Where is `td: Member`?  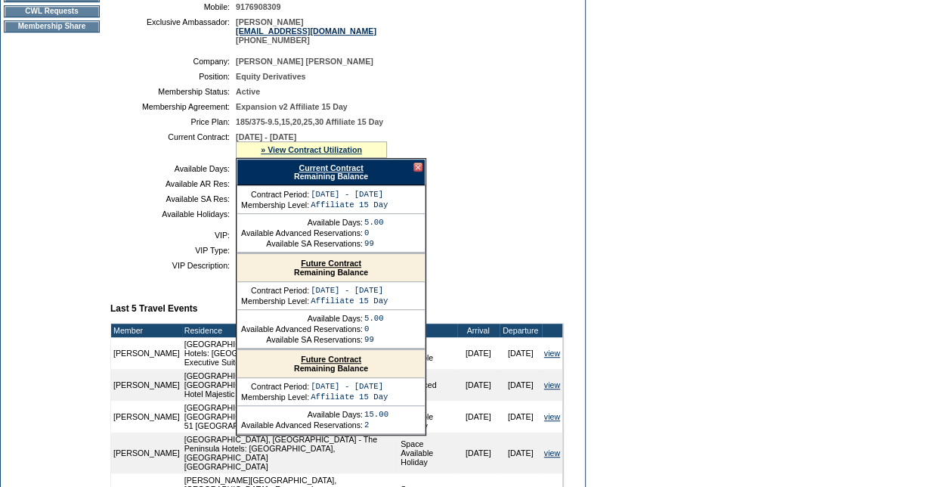
td: Member is located at coordinates (147, 330).